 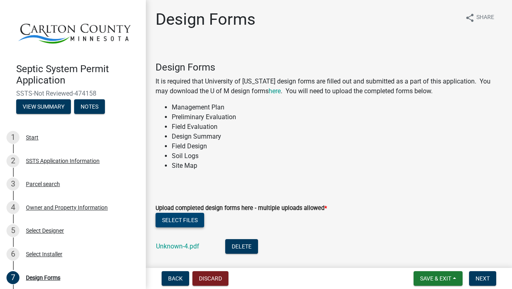 What do you see at coordinates (482, 278) in the screenshot?
I see `span: Next` at bounding box center [482, 278].